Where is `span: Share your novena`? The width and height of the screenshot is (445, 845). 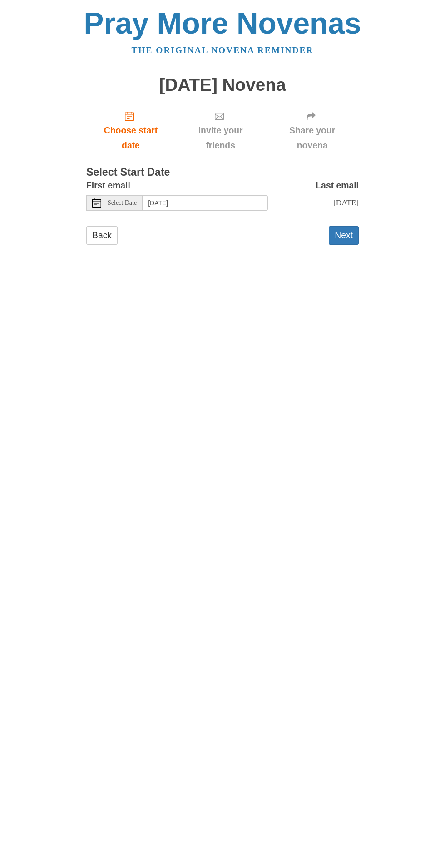
span: Share your novena is located at coordinates (312, 138).